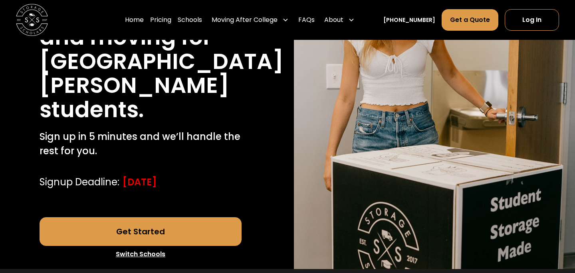 The image size is (575, 273). What do you see at coordinates (79, 182) in the screenshot?
I see `div: Signup Deadline:` at bounding box center [79, 182].